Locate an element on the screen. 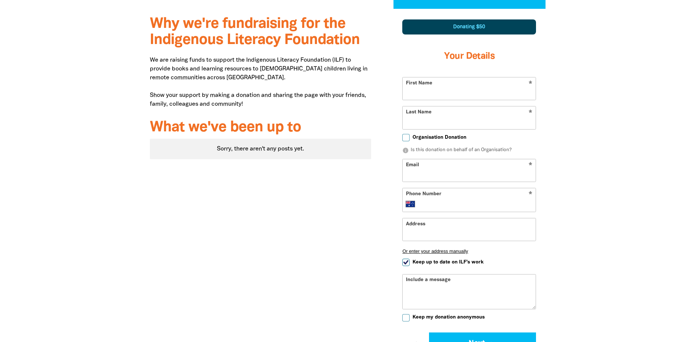 The image size is (695, 342). i: info is located at coordinates (406, 150).